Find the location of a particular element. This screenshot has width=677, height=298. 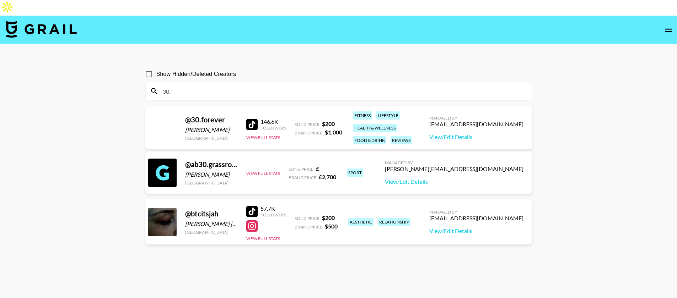

div: health & wellness is located at coordinates (375, 128).